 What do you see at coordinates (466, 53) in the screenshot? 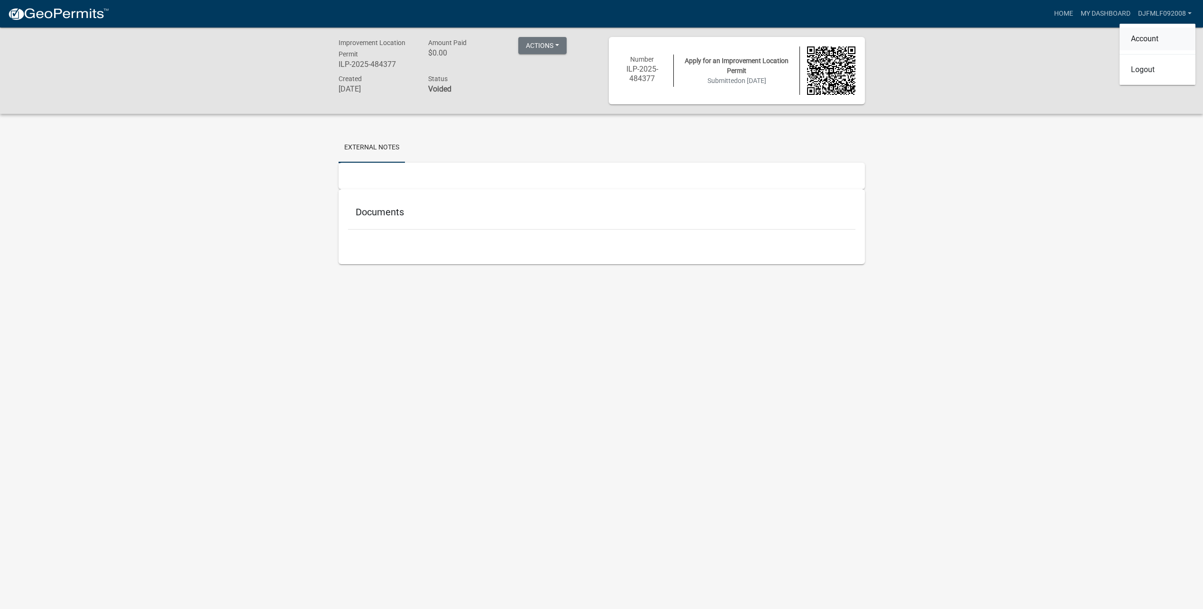
I see `h6: $0.00` at bounding box center [466, 53].